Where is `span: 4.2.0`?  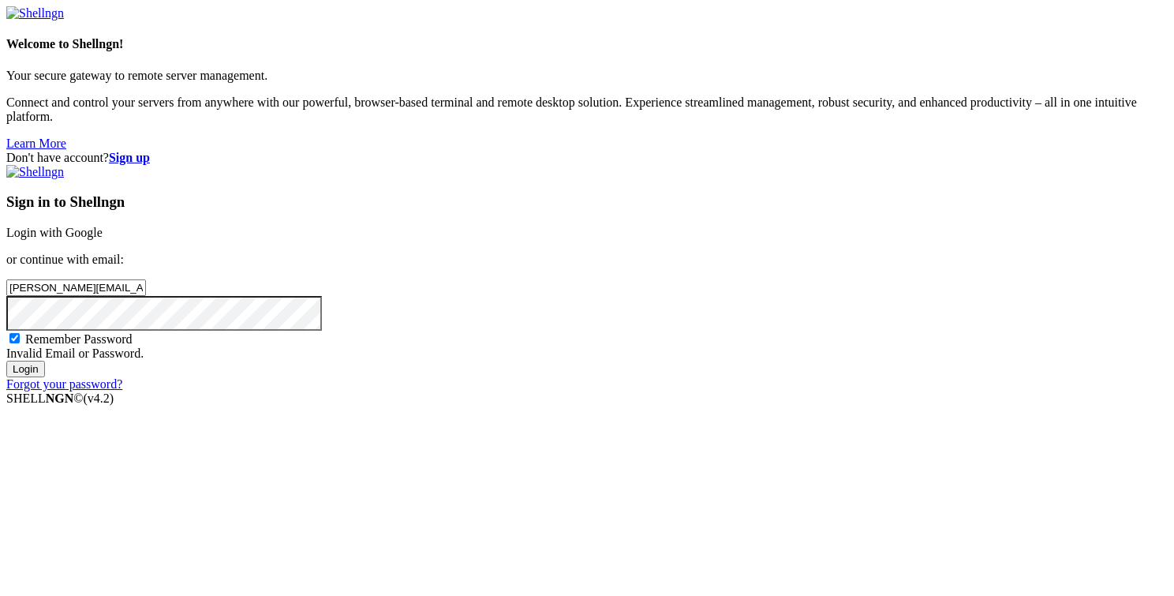
span: 4.2.0 is located at coordinates (99, 398).